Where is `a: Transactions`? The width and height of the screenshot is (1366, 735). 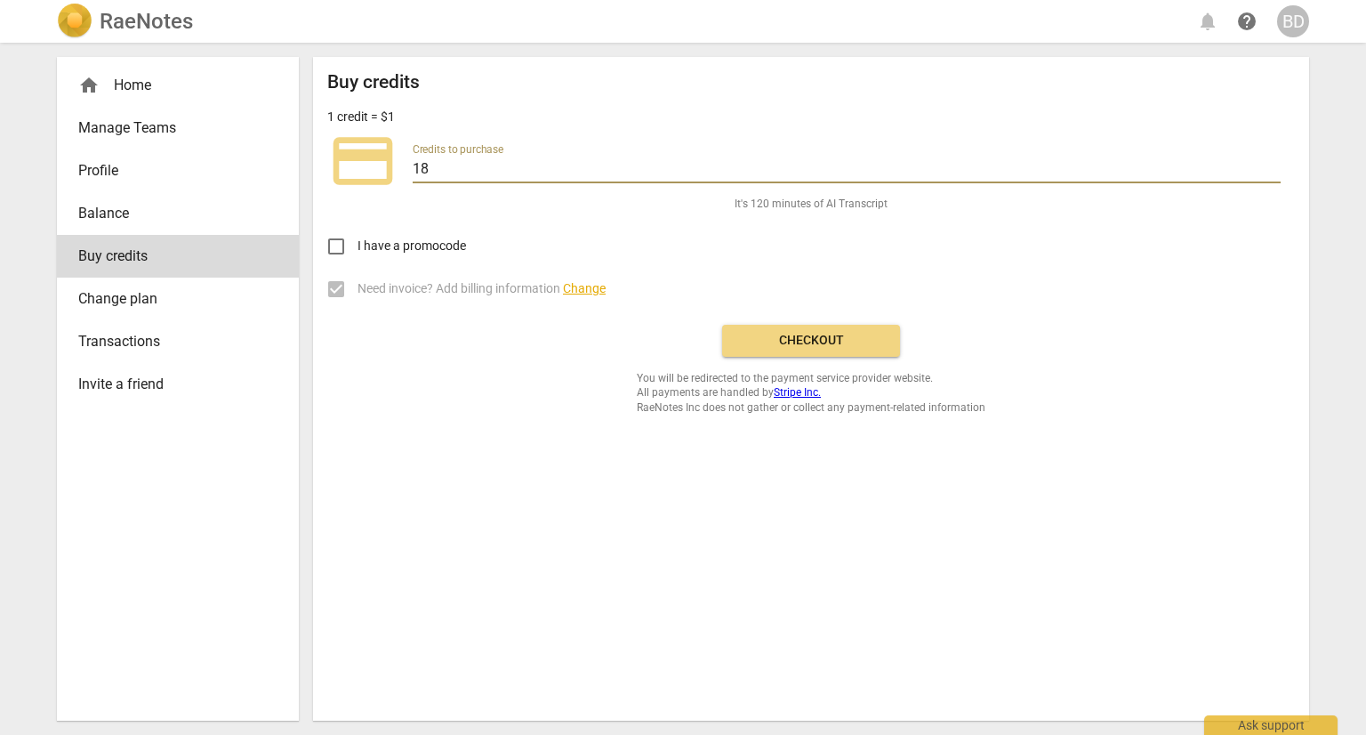
a: Transactions is located at coordinates (178, 342).